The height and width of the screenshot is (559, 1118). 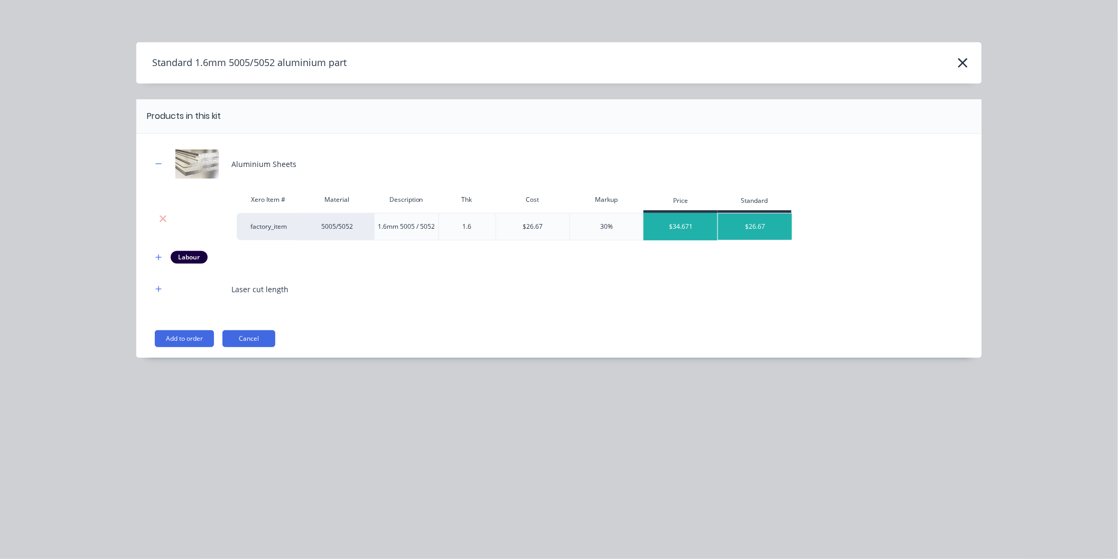 I want to click on div: Standard, so click(x=755, y=202).